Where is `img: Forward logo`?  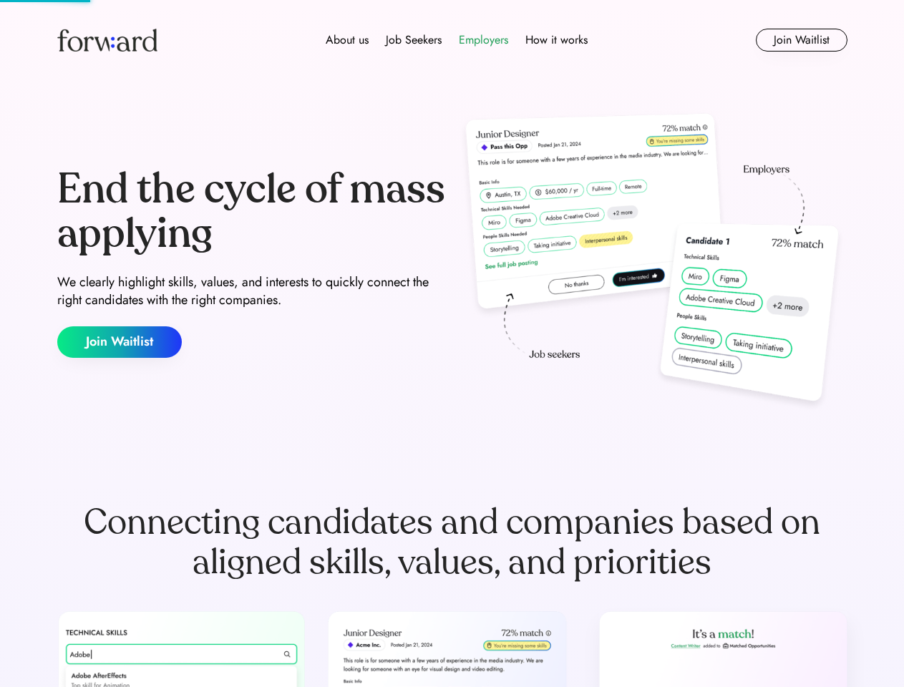
img: Forward logo is located at coordinates (107, 40).